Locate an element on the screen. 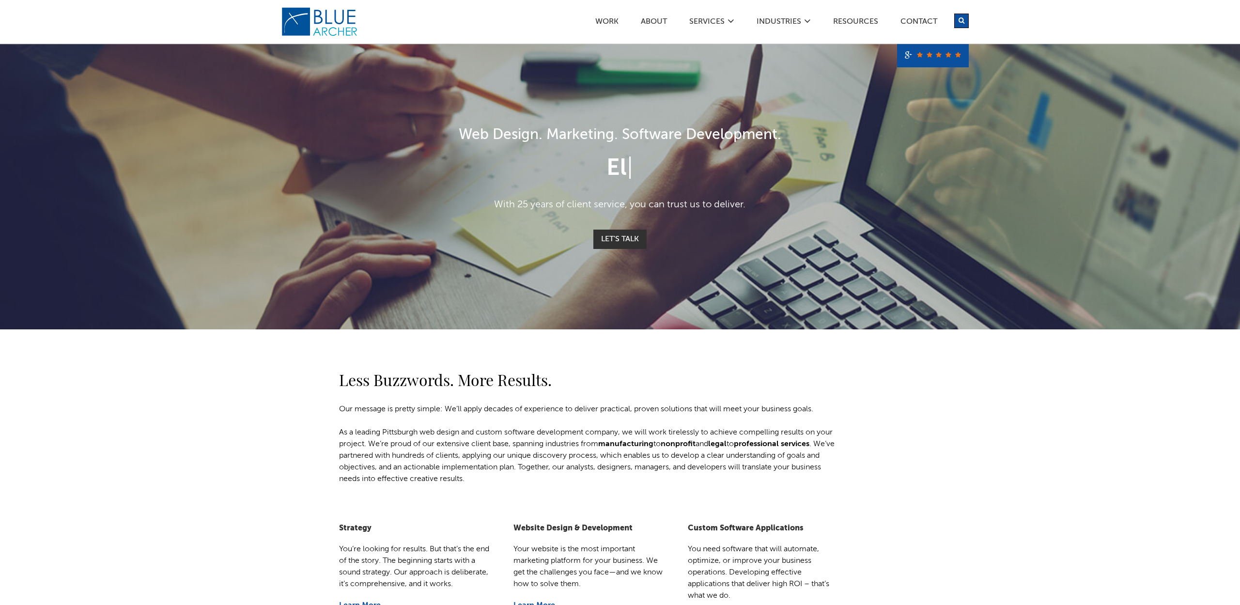  p: You need software that will automate, optimize, or improve your business operations. Developing e... is located at coordinates (765, 572).